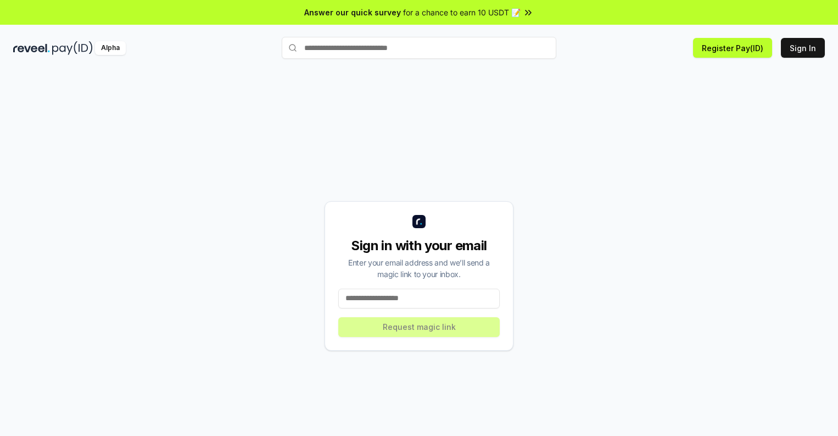 Image resolution: width=838 pixels, height=436 pixels. I want to click on span: Answer our quick survey, so click(353, 12).